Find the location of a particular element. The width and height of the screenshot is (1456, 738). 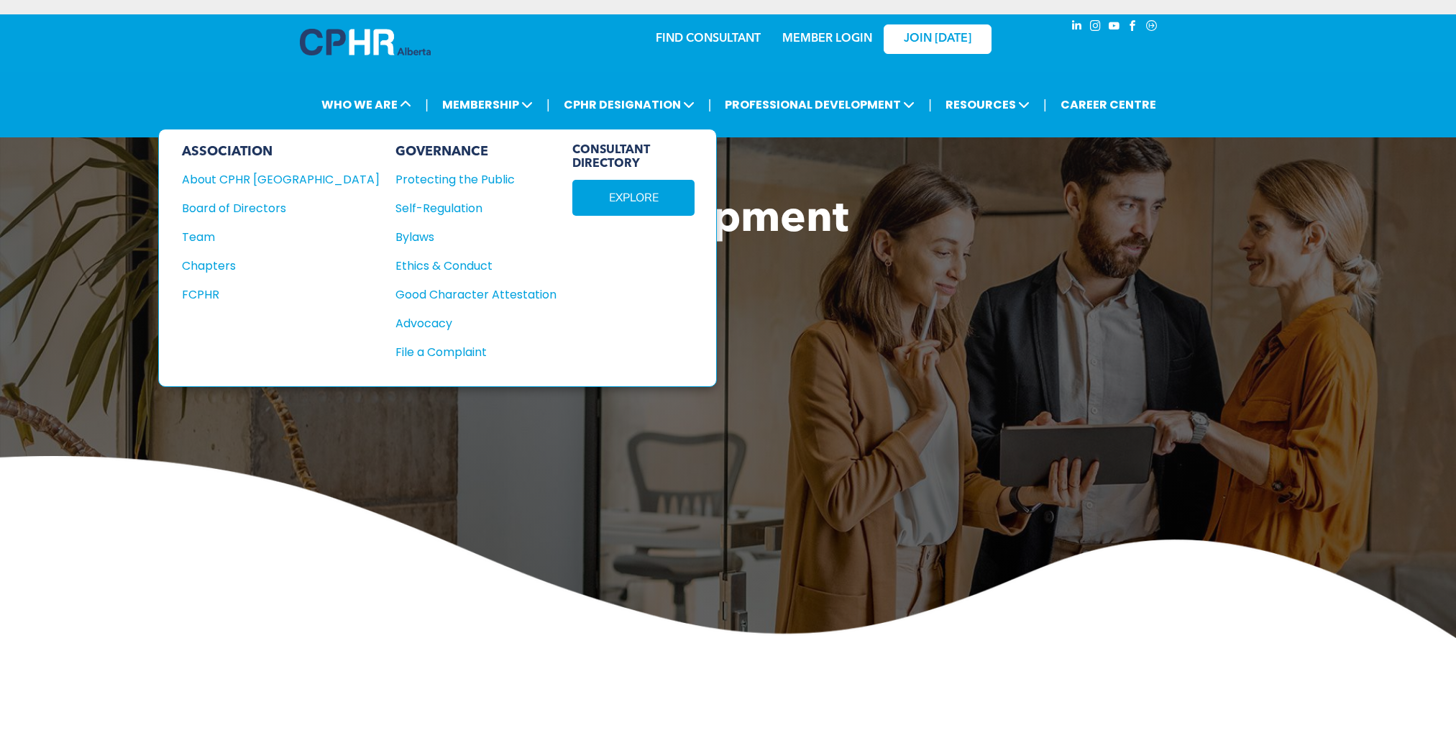

a: Advocacy is located at coordinates (476, 323).